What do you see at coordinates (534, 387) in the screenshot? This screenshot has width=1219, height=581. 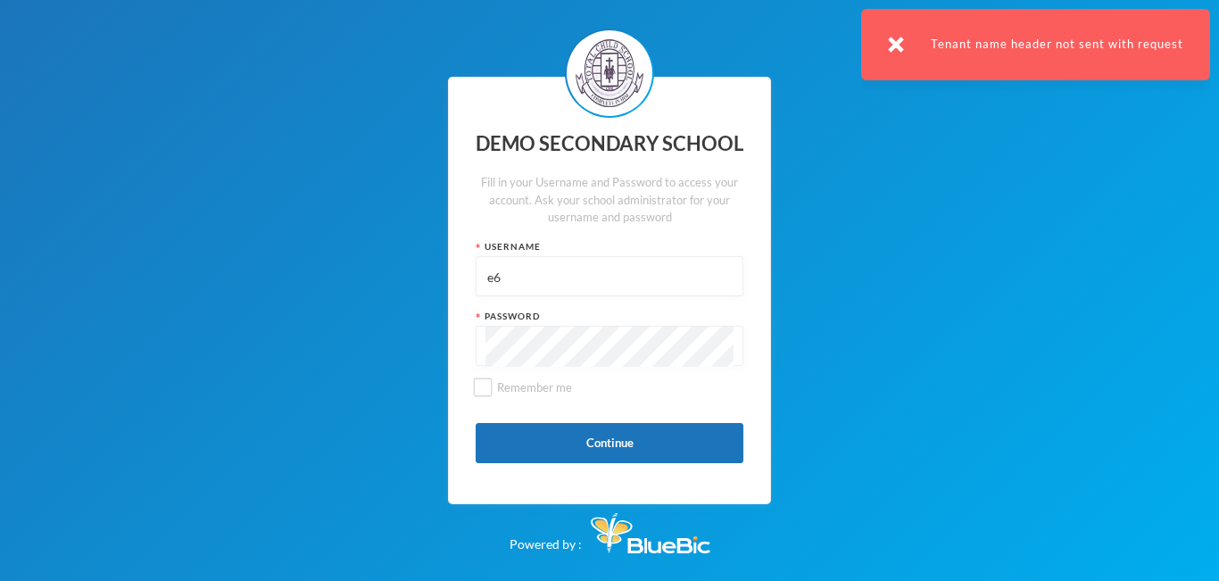 I see `span: Remember me` at bounding box center [534, 387].